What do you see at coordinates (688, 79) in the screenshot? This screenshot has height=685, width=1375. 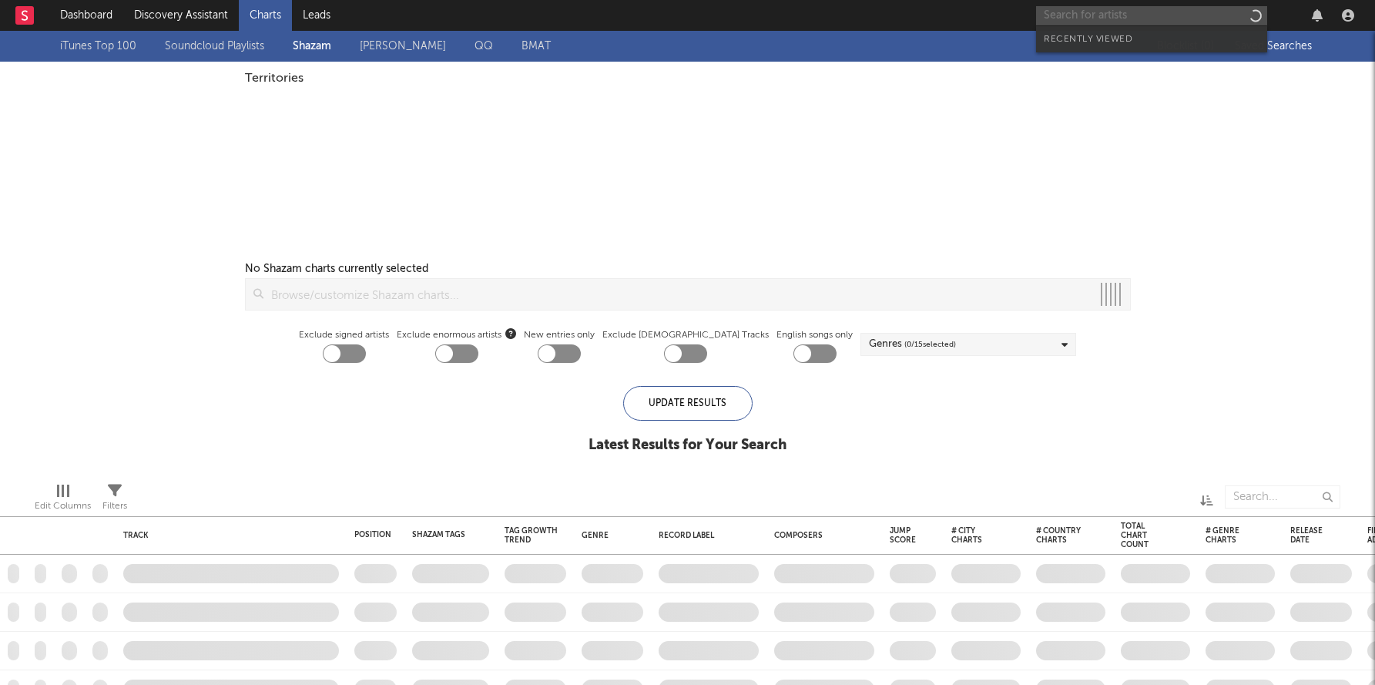 I see `div: Territories` at bounding box center [688, 79].